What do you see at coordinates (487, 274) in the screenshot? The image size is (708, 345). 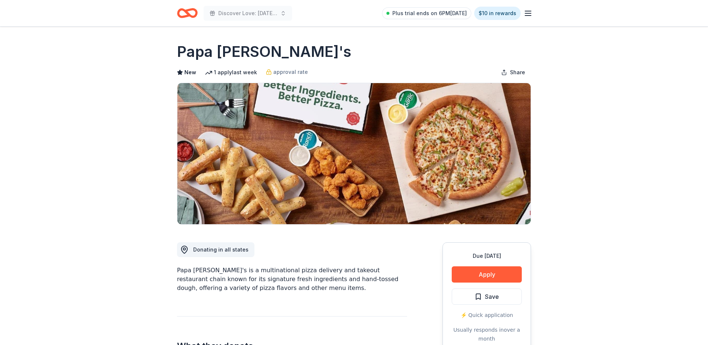 I see `button: Apply` at bounding box center [487, 274].